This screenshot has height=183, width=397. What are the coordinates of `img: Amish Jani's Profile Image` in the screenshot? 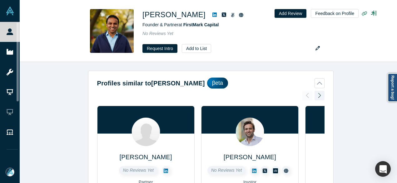 It's located at (112, 31).